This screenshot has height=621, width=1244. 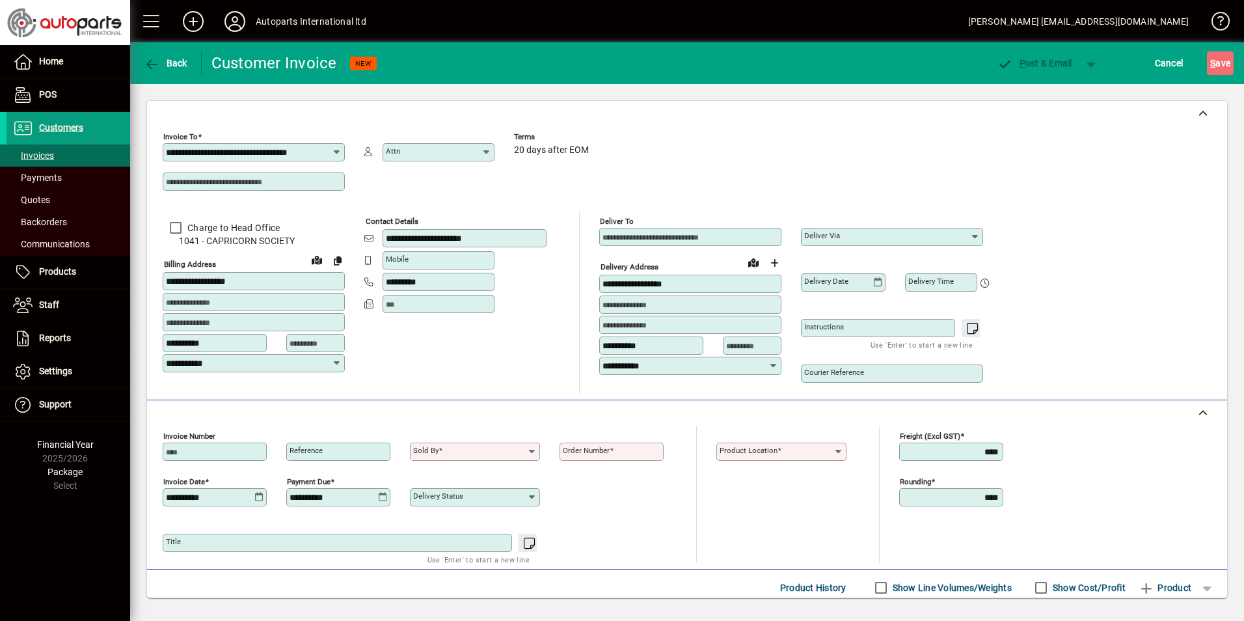 What do you see at coordinates (397, 259) in the screenshot?
I see `mat-label: Mobile` at bounding box center [397, 259].